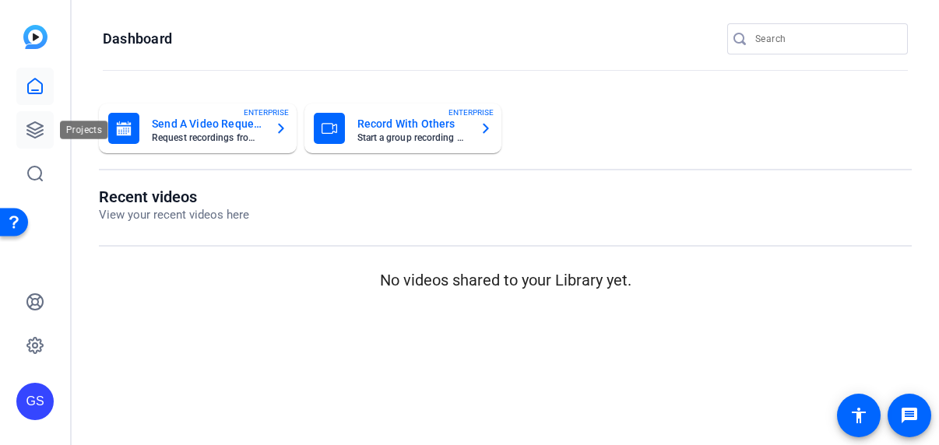 The width and height of the screenshot is (939, 445). I want to click on p: No videos shared to your Library yet., so click(505, 280).